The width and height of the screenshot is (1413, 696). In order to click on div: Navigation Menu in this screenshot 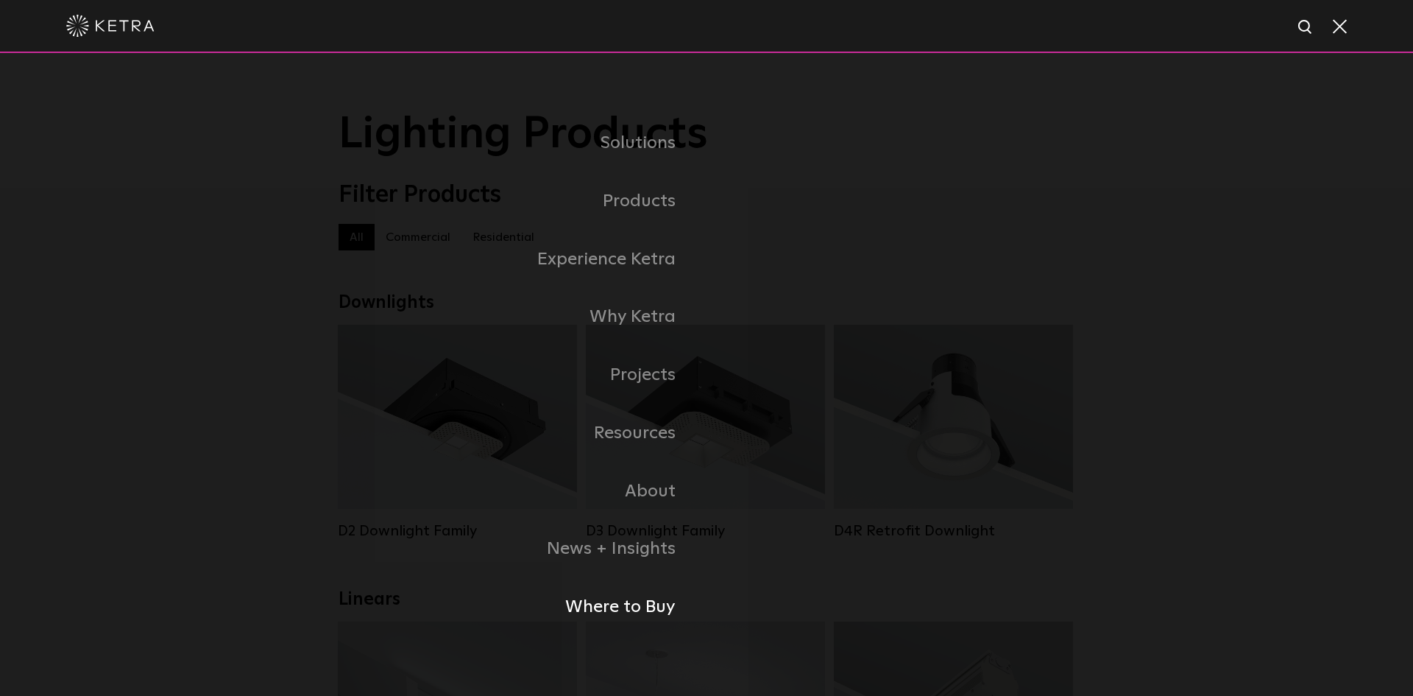, I will do `click(707, 375)`.